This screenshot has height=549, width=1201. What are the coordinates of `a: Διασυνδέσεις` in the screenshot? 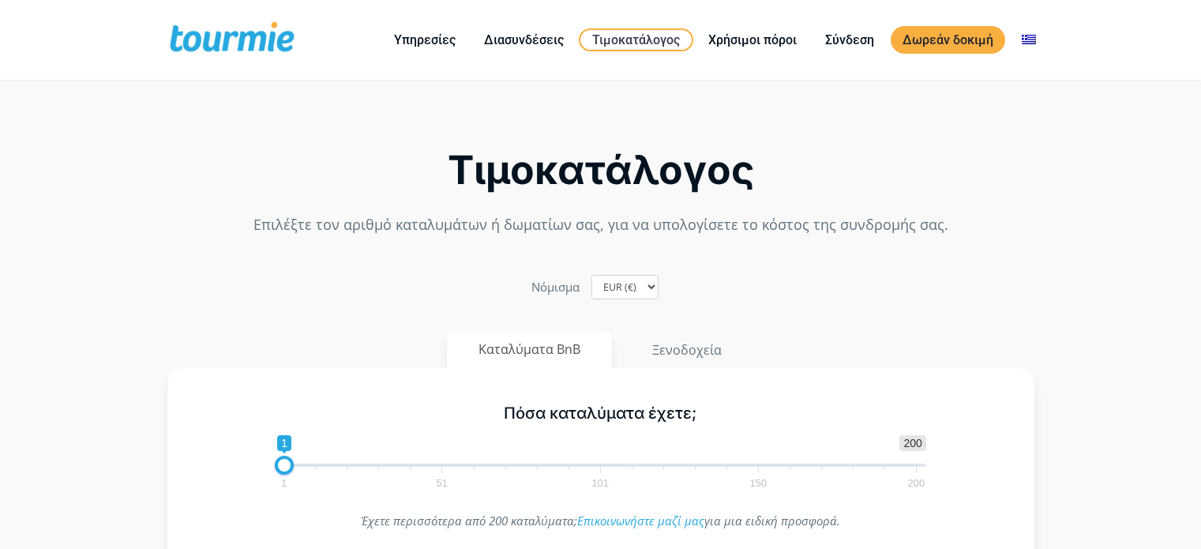 It's located at (524, 39).